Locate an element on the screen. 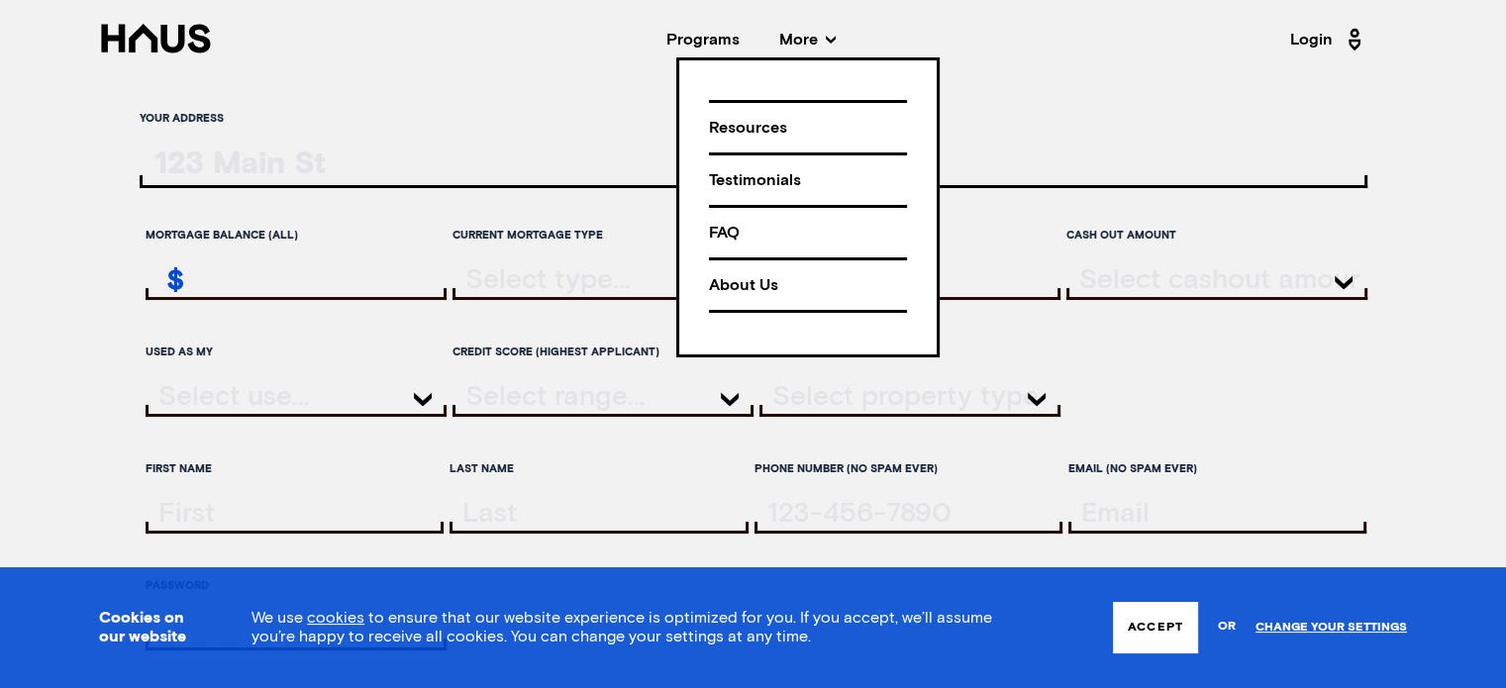 Image resolution: width=1506 pixels, height=688 pixels. div: FAQ is located at coordinates (808, 233).